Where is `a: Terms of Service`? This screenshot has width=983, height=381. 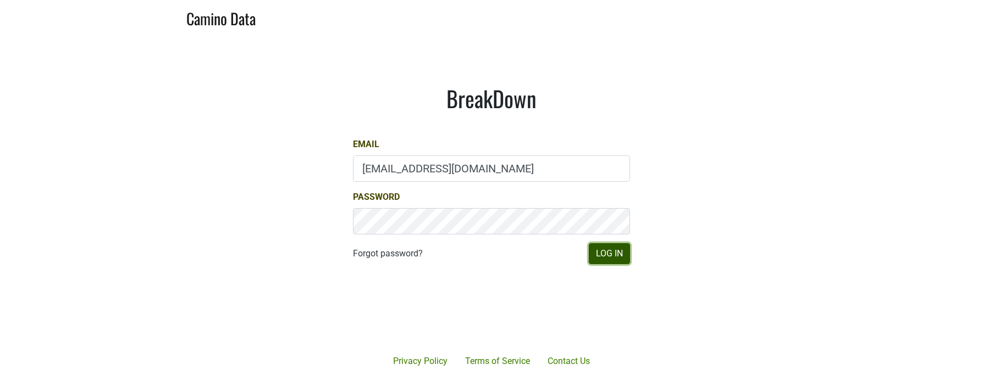 a: Terms of Service is located at coordinates (497, 362).